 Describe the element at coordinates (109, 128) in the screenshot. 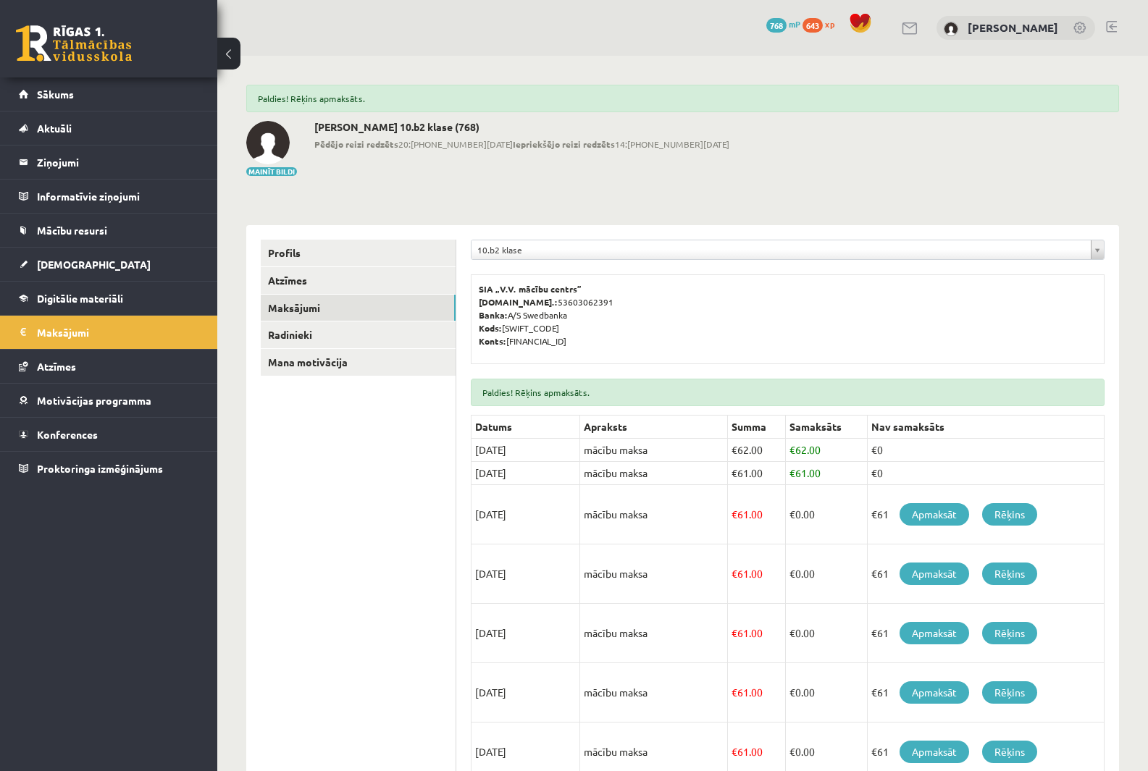

I see `a: Aktuāli` at that location.